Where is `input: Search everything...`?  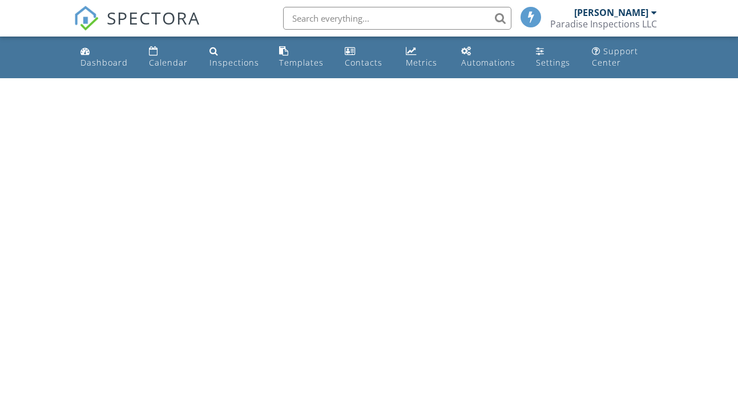 input: Search everything... is located at coordinates (397, 18).